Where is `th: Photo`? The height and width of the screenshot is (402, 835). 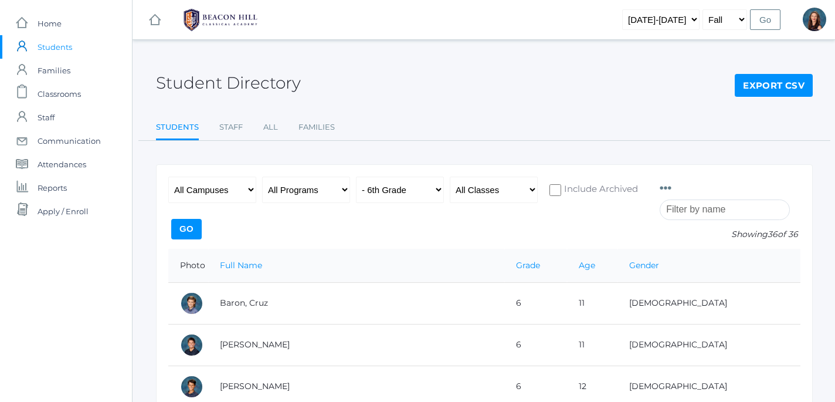
th: Photo is located at coordinates (188, 266).